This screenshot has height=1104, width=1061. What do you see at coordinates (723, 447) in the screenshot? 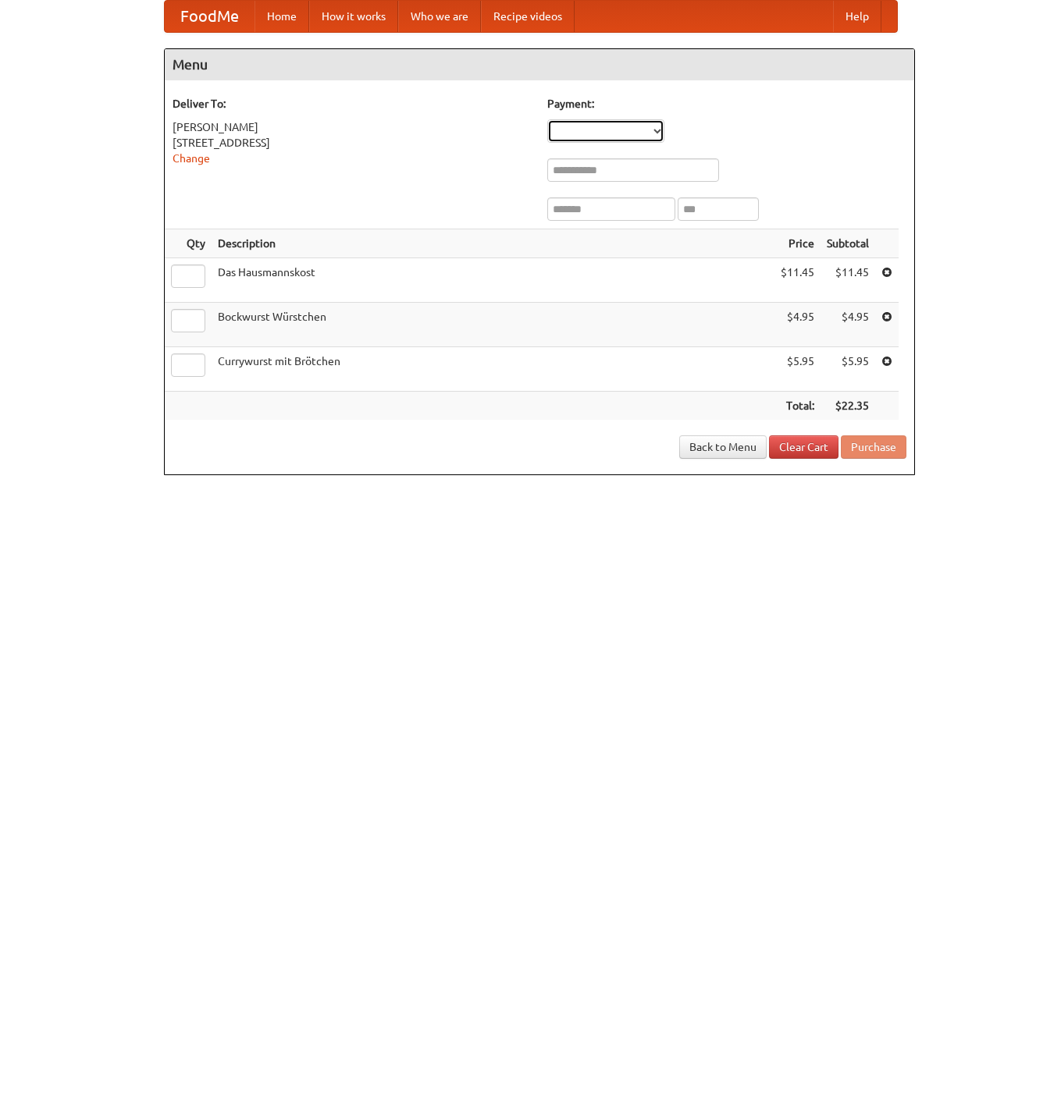
I see `a: Back to Menu` at bounding box center [723, 447].